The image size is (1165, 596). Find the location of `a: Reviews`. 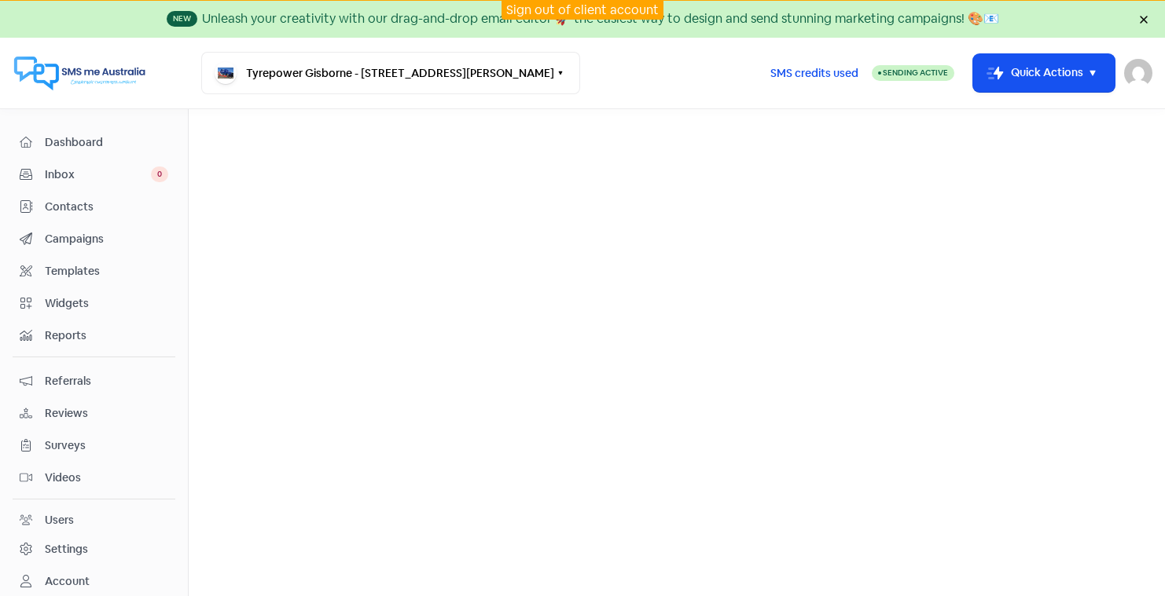

a: Reviews is located at coordinates (94, 413).